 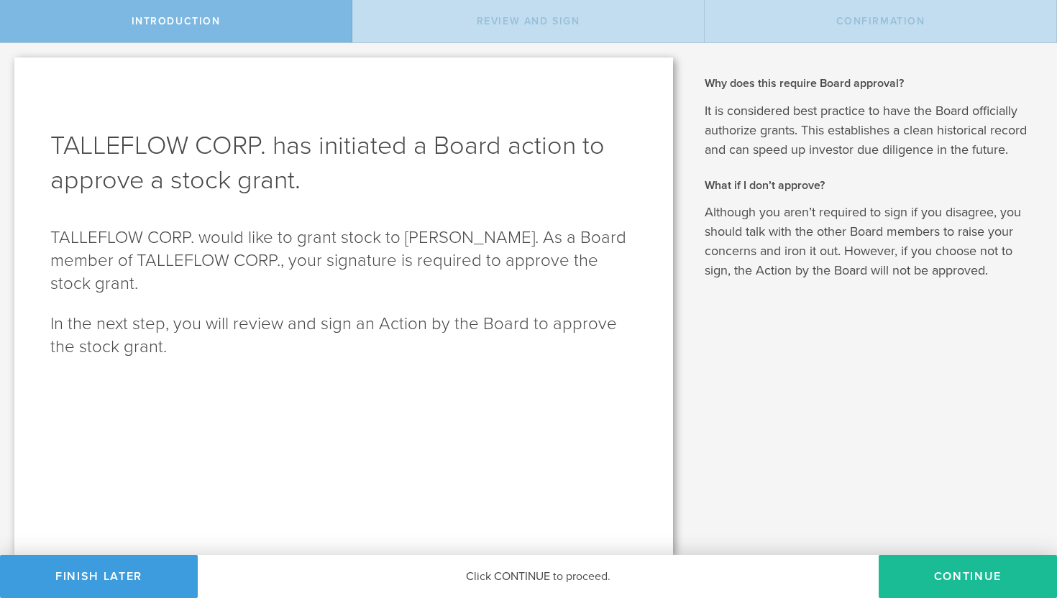 I want to click on button: Continue, so click(x=968, y=577).